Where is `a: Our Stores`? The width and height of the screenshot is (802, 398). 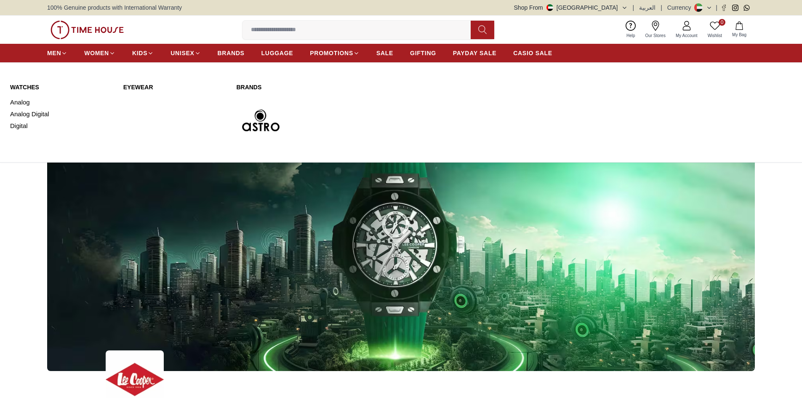 a: Our Stores is located at coordinates (655, 29).